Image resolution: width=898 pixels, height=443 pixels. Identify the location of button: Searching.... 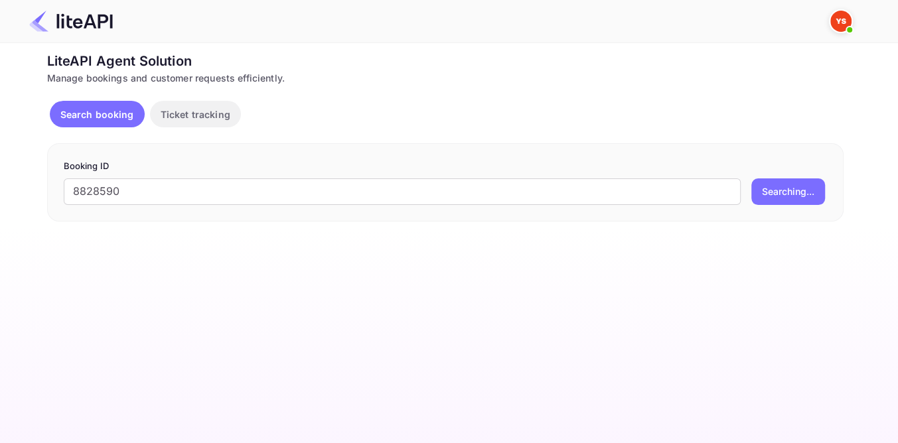
(787, 192).